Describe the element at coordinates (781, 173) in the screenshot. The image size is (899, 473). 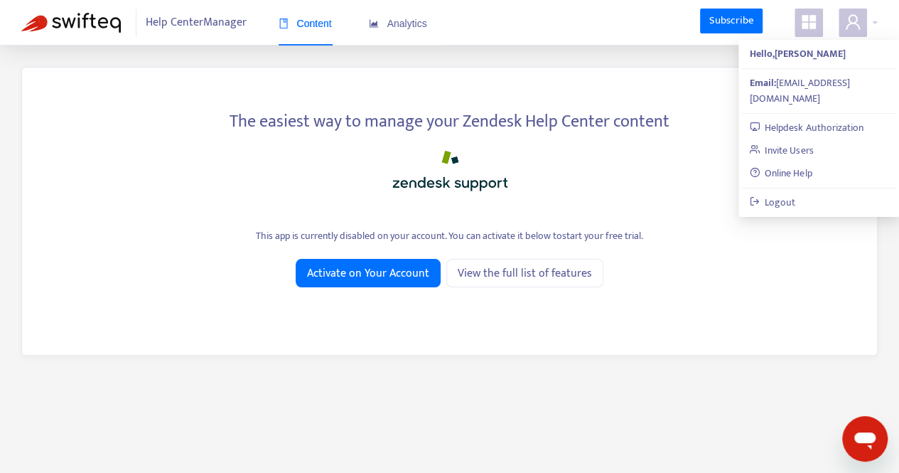
I see `a: Online Help` at that location.